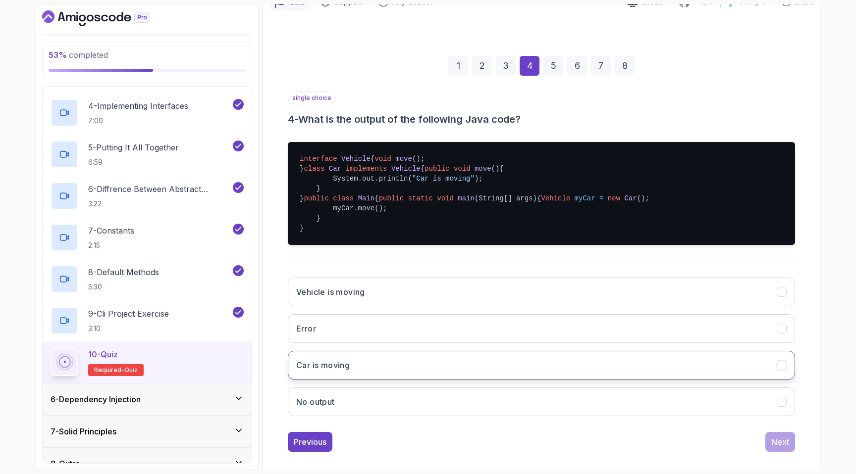  What do you see at coordinates (306, 329) in the screenshot?
I see `h3: Error` at bounding box center [306, 329].